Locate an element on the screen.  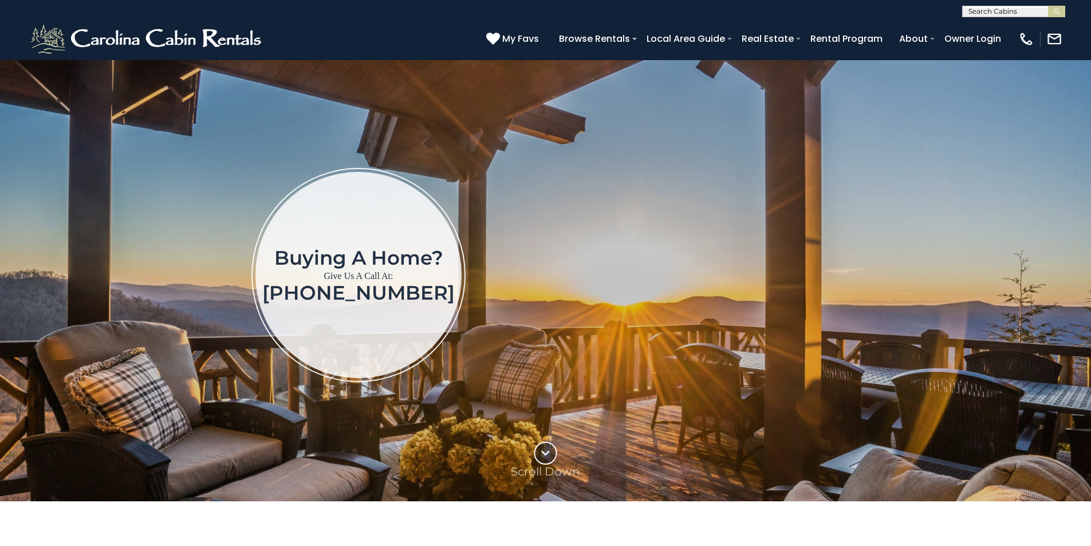
a: My Favs is located at coordinates (514, 39).